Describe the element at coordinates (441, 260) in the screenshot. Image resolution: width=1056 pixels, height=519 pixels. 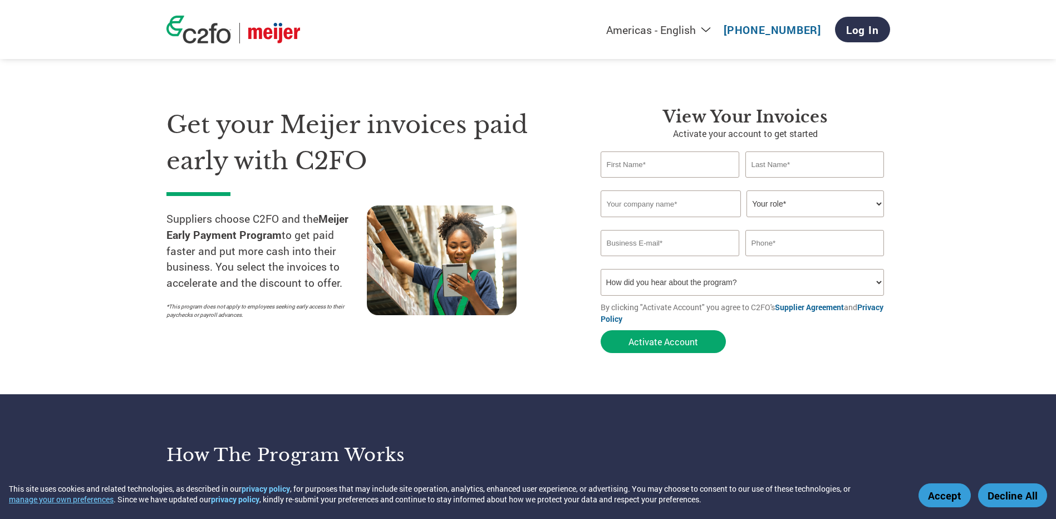
I see `img: supply chain worker` at that location.